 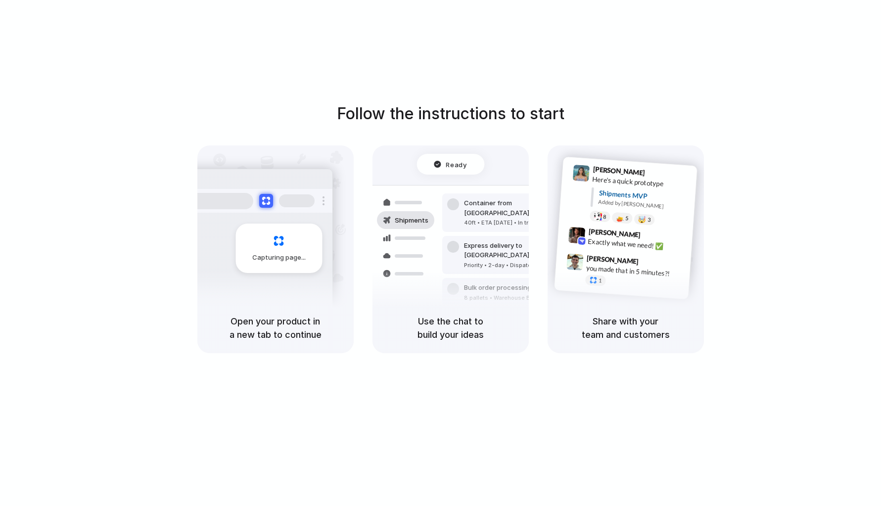 What do you see at coordinates (451, 114) in the screenshot?
I see `h1: Follow the instructions to start` at bounding box center [451, 114].